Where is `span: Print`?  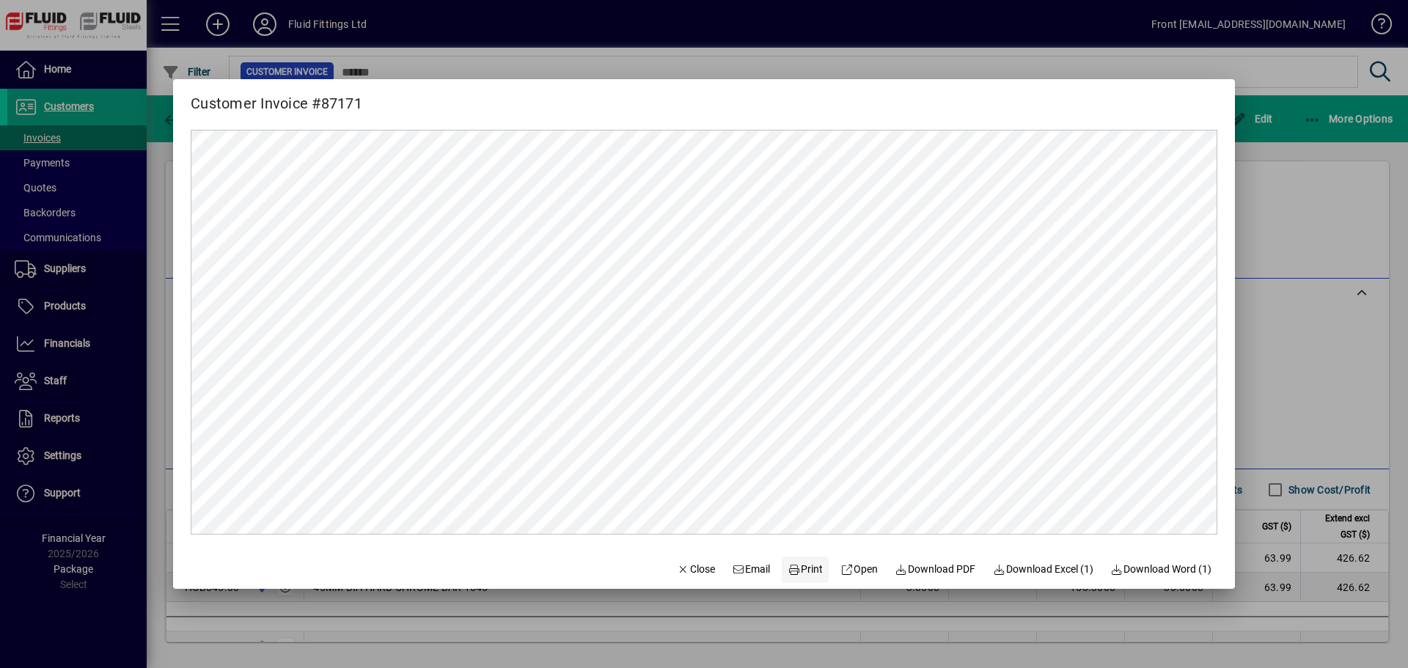 span: Print is located at coordinates (805, 569).